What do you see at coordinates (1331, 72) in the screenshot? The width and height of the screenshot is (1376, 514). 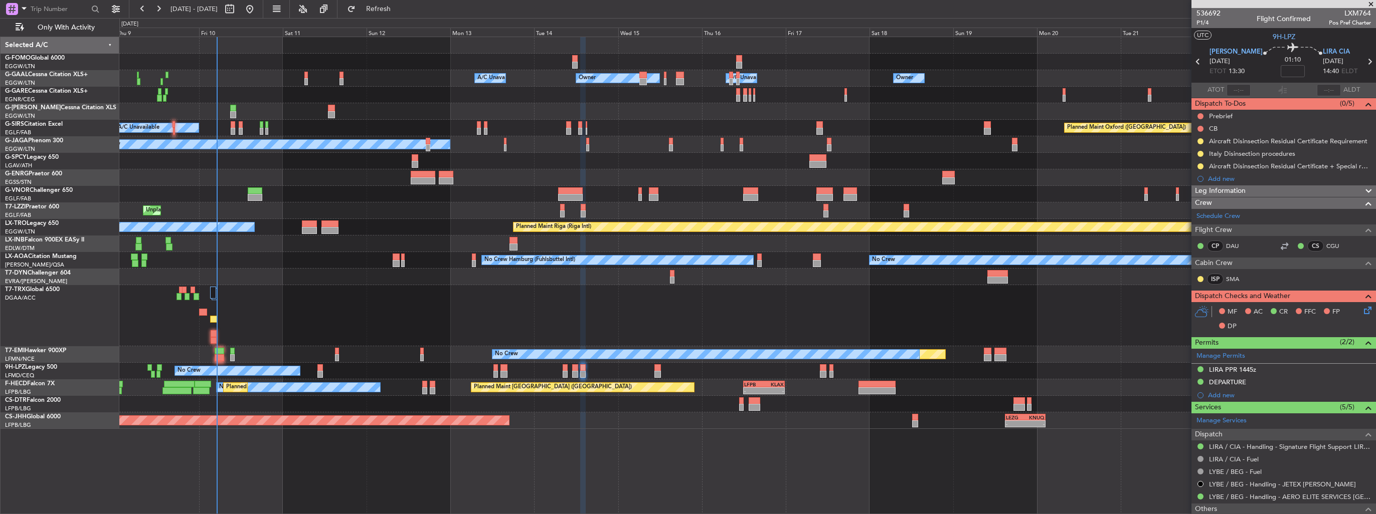 I see `span: 14:40` at bounding box center [1331, 72].